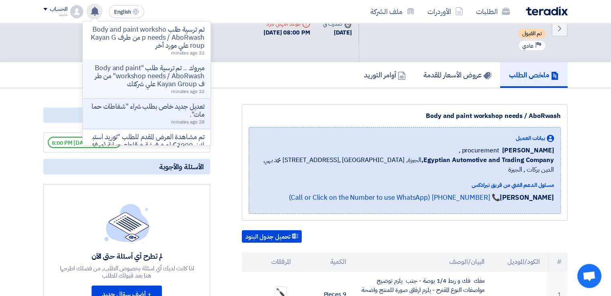 This screenshot has width=611, height=296. Describe the element at coordinates (534, 75) in the screenshot. I see `a: ملخص الطلب` at that location.